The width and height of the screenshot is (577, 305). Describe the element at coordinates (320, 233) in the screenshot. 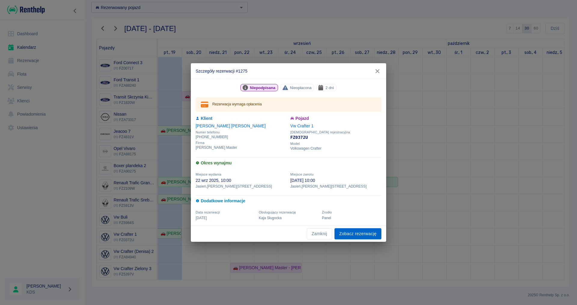

I see `button: Zamknij` at that location.